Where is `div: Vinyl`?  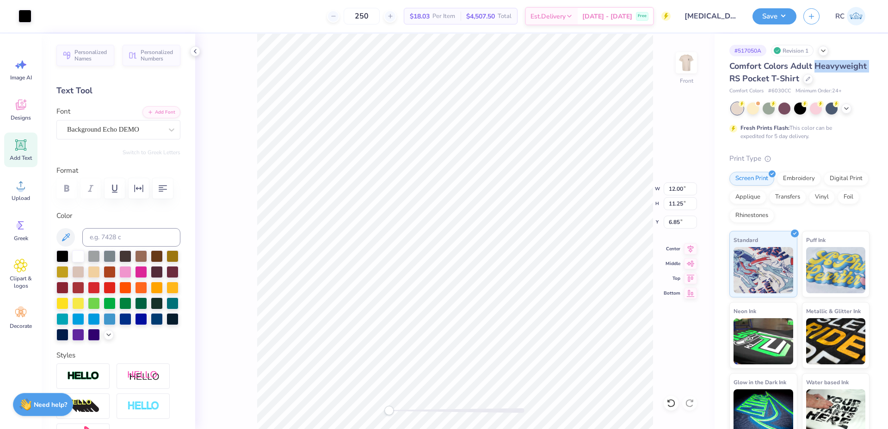 div: Vinyl is located at coordinates (822, 197).